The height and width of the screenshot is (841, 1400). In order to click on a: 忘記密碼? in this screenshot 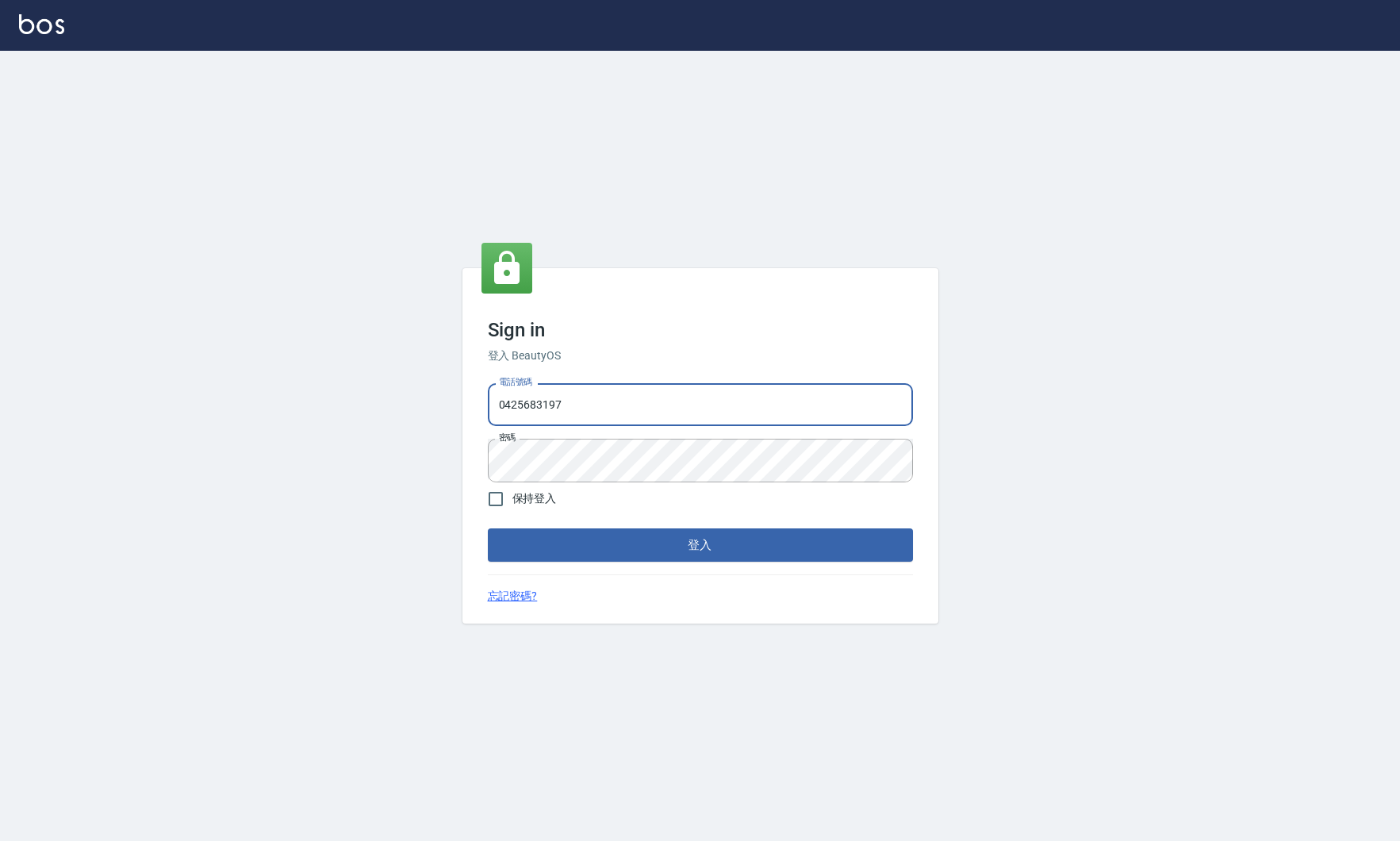, I will do `click(513, 596)`.